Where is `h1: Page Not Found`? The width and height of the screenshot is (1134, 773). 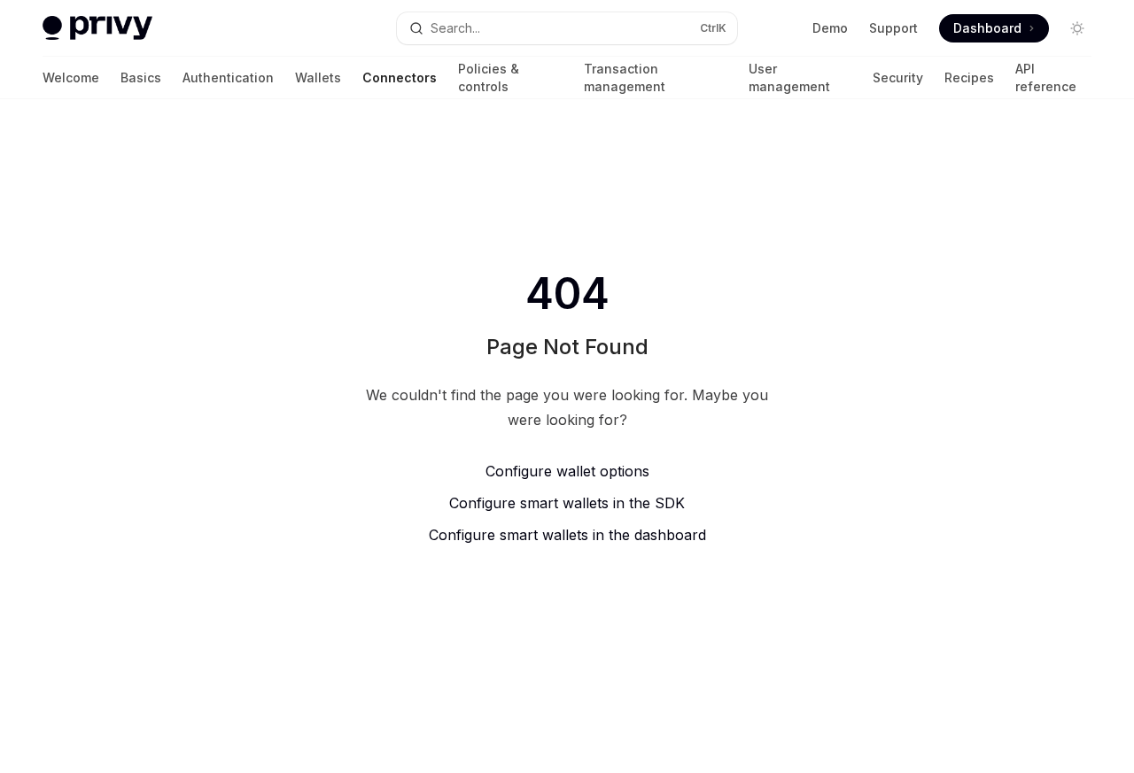
h1: Page Not Found is located at coordinates (567, 347).